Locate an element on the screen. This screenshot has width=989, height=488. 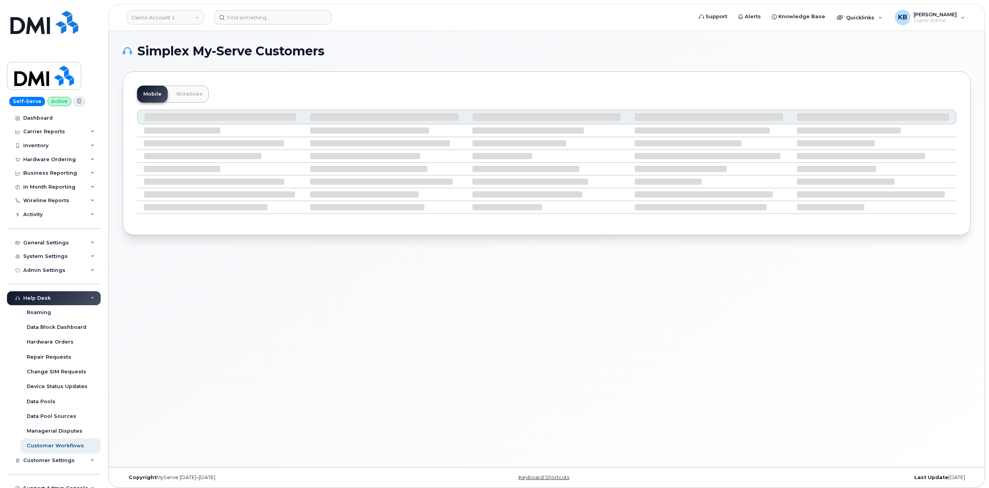
span: Simplex My-Serve Customers is located at coordinates (231, 51).